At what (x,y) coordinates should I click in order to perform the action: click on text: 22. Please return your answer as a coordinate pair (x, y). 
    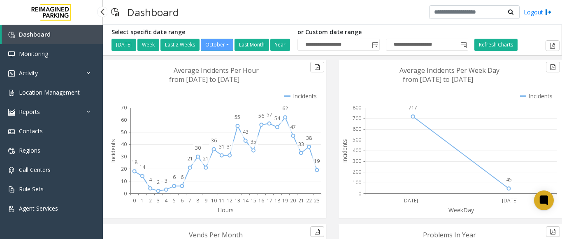
    Looking at the image, I should click on (309, 201).